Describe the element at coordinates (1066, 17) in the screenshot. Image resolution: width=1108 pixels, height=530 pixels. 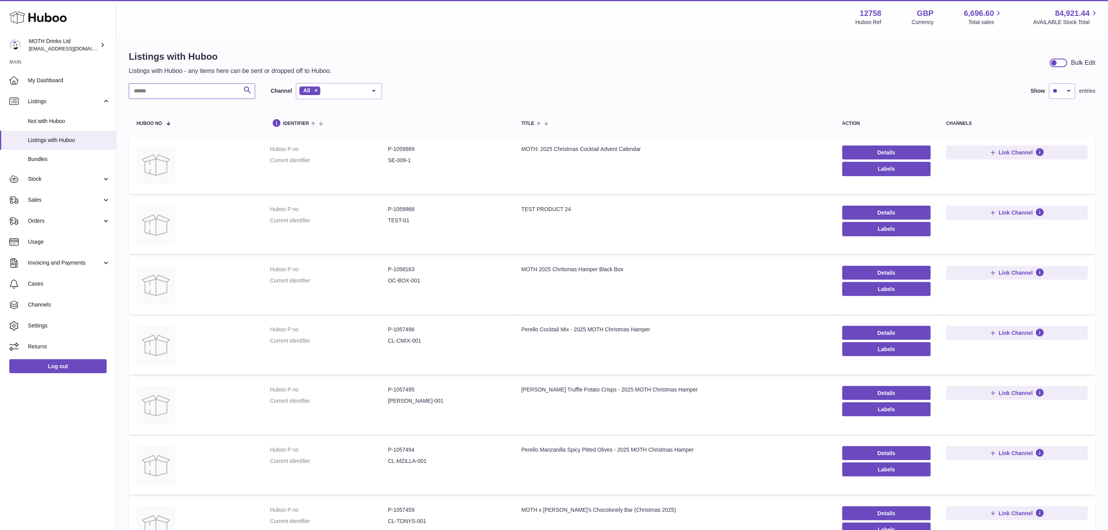
I see `a: 84,921.44 AVAILABLE Stock Total` at that location.